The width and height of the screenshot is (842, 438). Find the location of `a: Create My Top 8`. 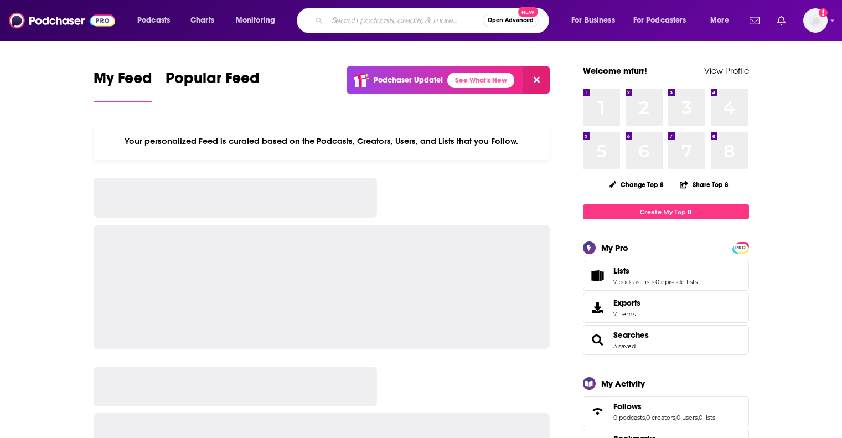

a: Create My Top 8 is located at coordinates (666, 211).